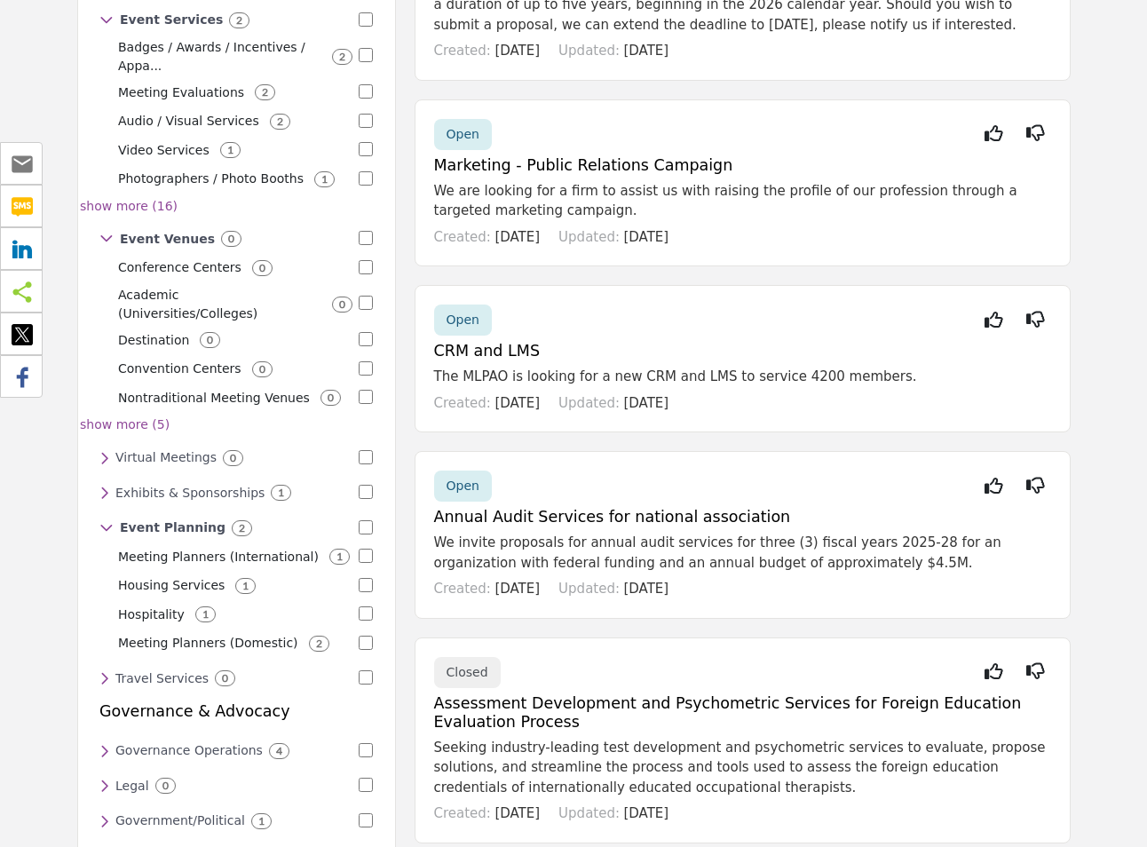  I want to click on h6: Travel planning and management services, so click(162, 678).